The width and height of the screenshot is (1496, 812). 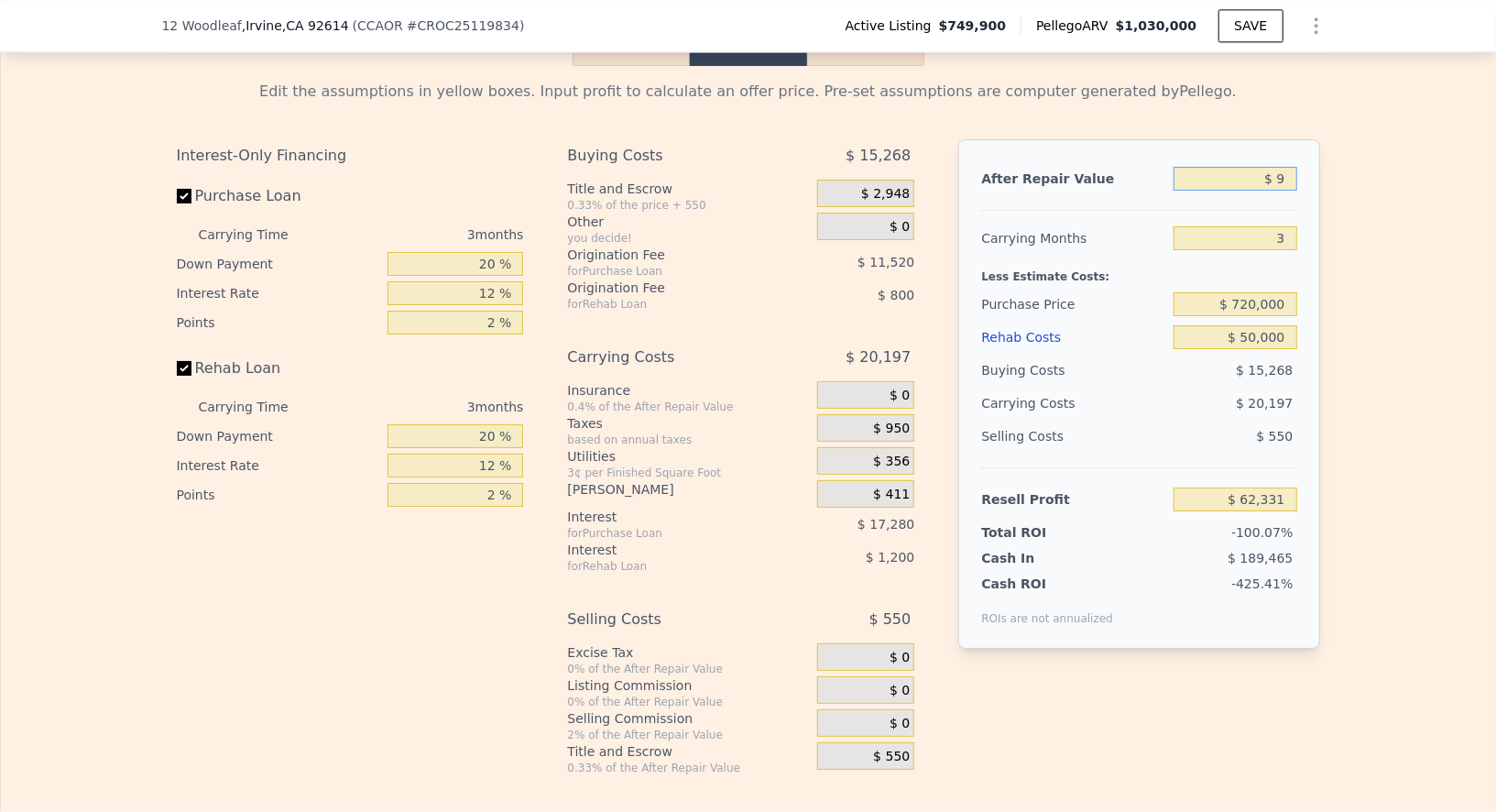 What do you see at coordinates (1251, 26) in the screenshot?
I see `button: SAVE` at bounding box center [1251, 26].